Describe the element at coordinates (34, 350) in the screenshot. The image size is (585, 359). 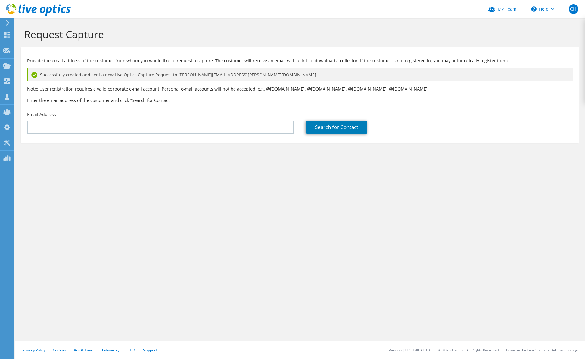
I see `a: Privacy Policy` at that location.